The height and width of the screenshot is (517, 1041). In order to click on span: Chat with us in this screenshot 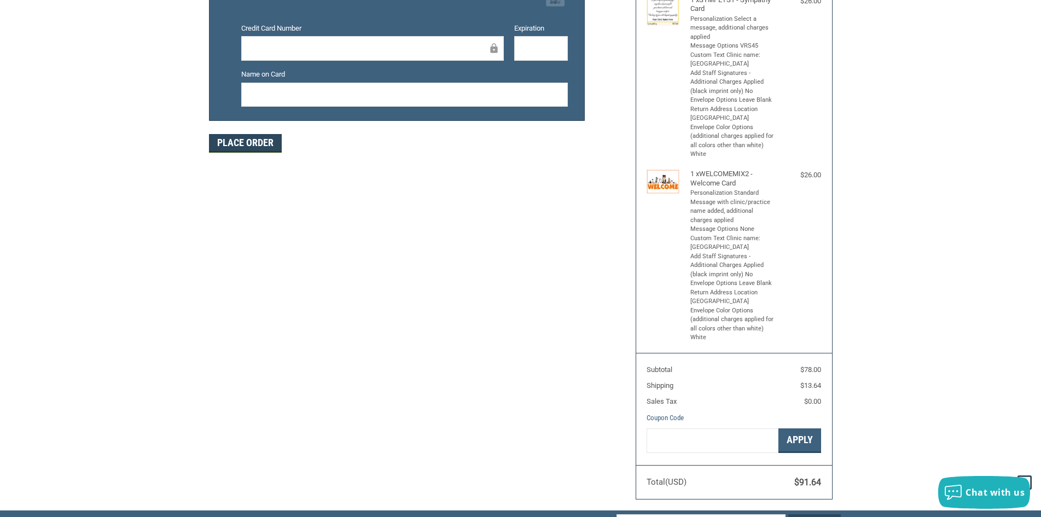, I will do `click(995, 492)`.